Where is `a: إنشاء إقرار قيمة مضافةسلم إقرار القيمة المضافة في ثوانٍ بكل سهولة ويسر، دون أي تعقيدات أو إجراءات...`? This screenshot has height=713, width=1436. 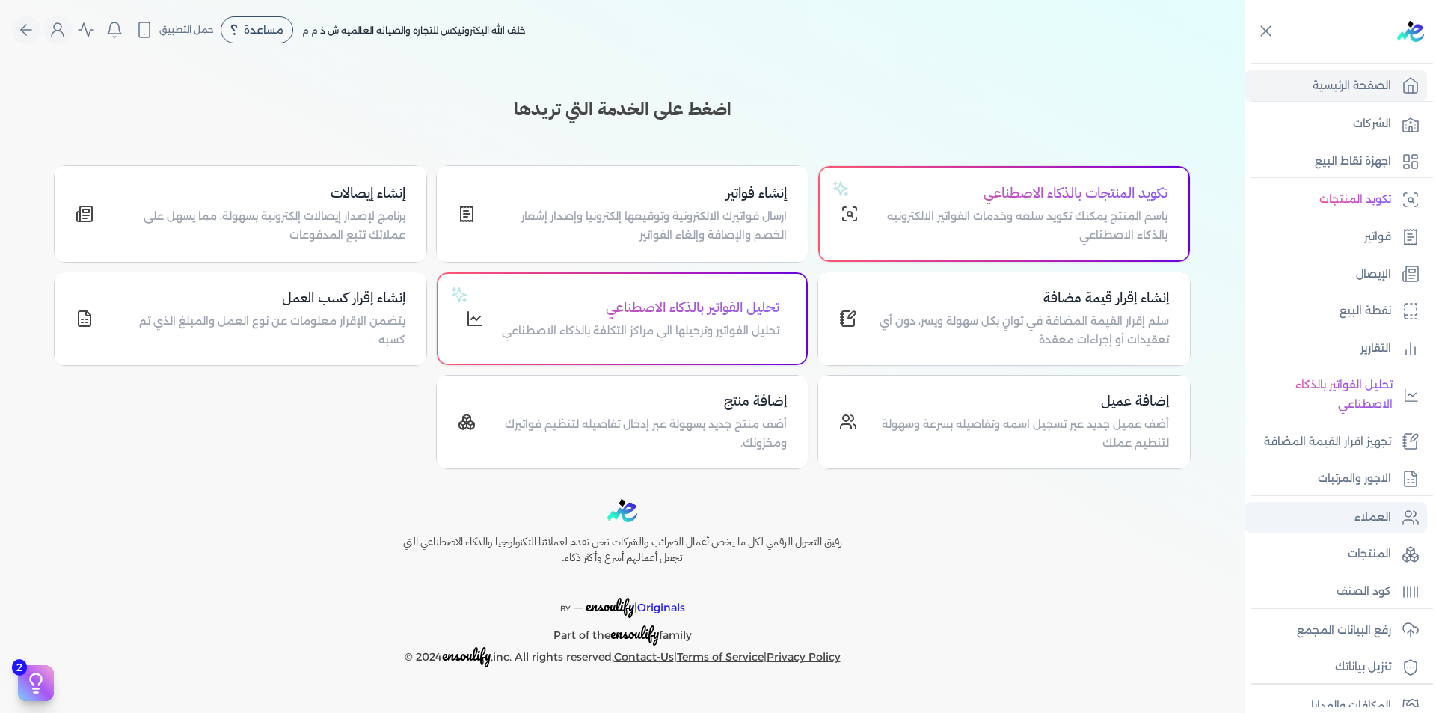
a: إنشاء إقرار قيمة مضافةسلم إقرار القيمة المضافة في ثوانٍ بكل سهولة ويسر، دون أي تعقيدات أو إجراءات... is located at coordinates (1004, 319).